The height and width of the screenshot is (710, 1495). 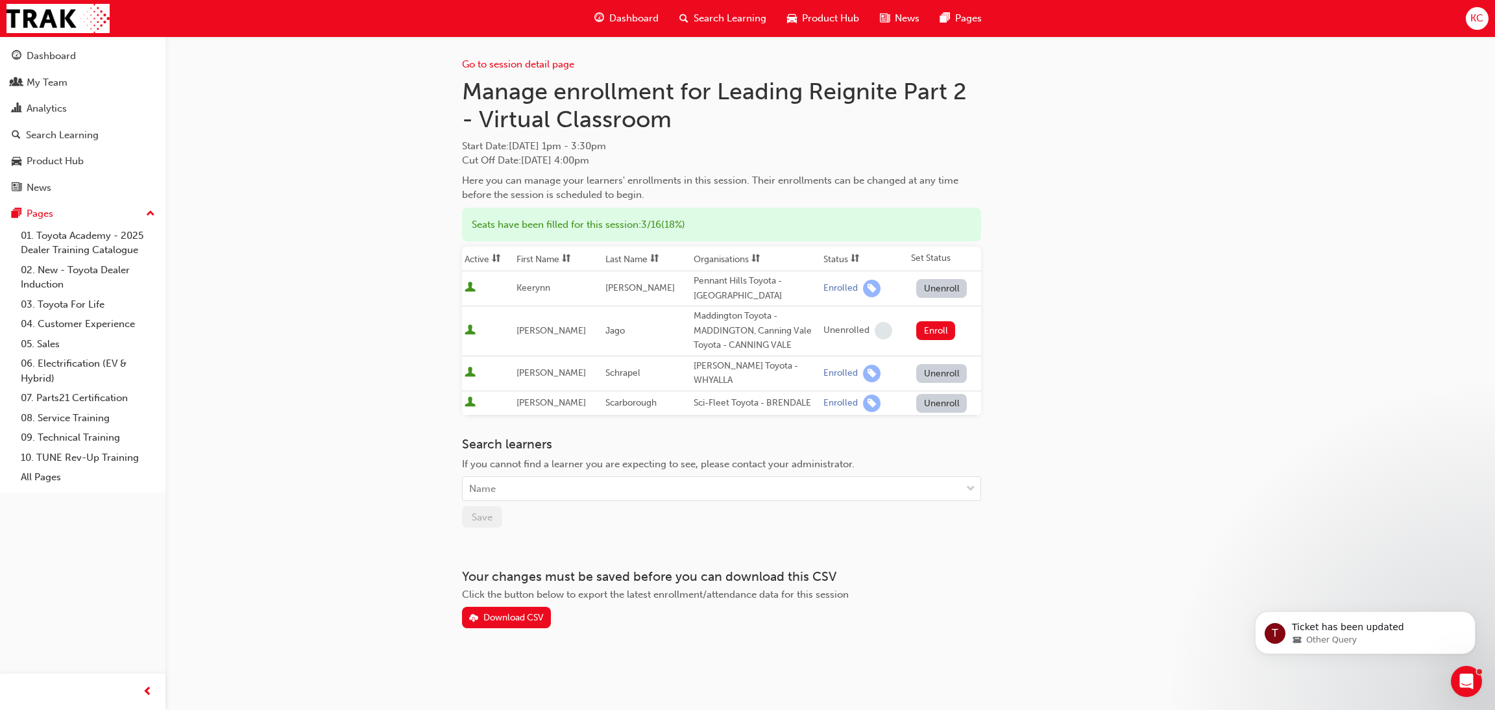 What do you see at coordinates (656, 595) in the screenshot?
I see `span: Click the button below to export the latest enrollment/attendance data for this session` at bounding box center [656, 595].